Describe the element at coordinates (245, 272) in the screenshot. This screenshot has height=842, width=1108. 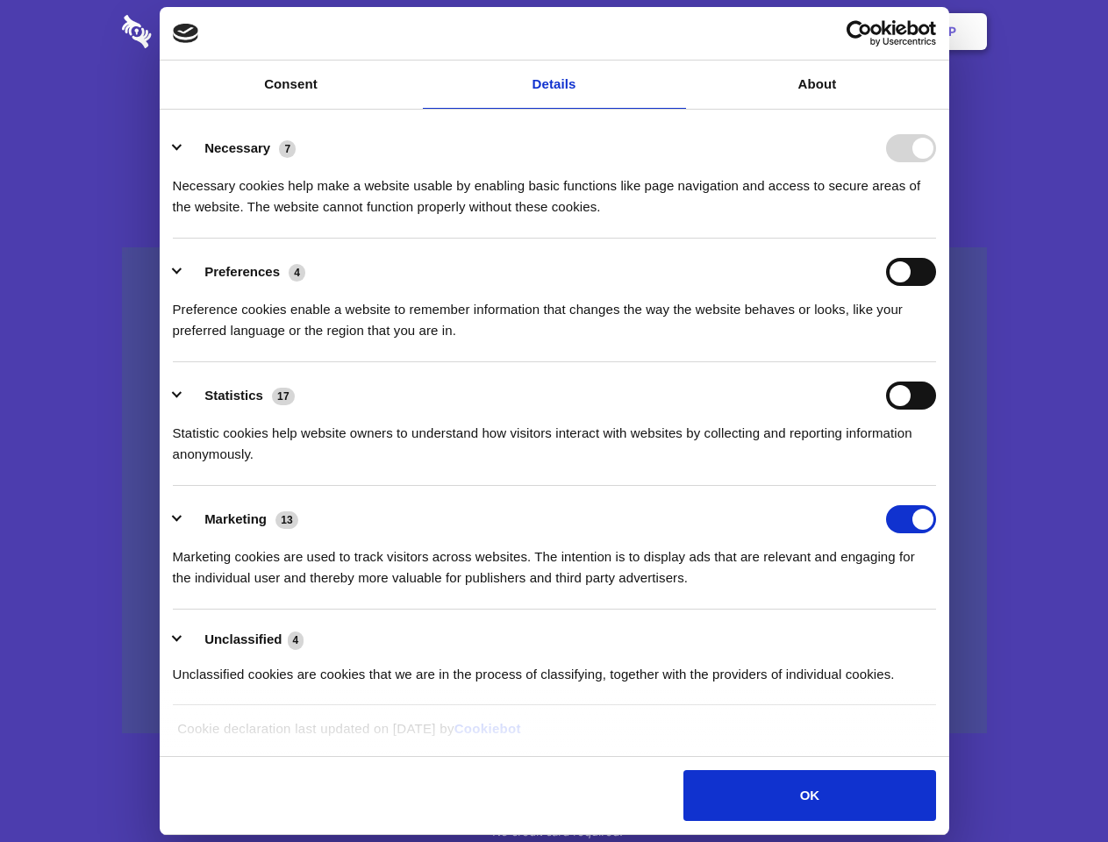
I see `button: Preferences (4)` at that location.